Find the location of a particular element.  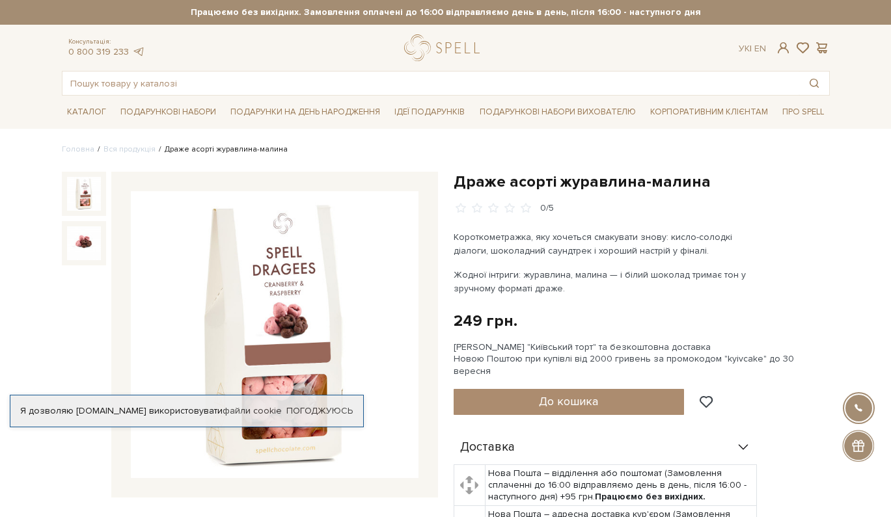

a: Подарунки на День народження is located at coordinates (305, 112).